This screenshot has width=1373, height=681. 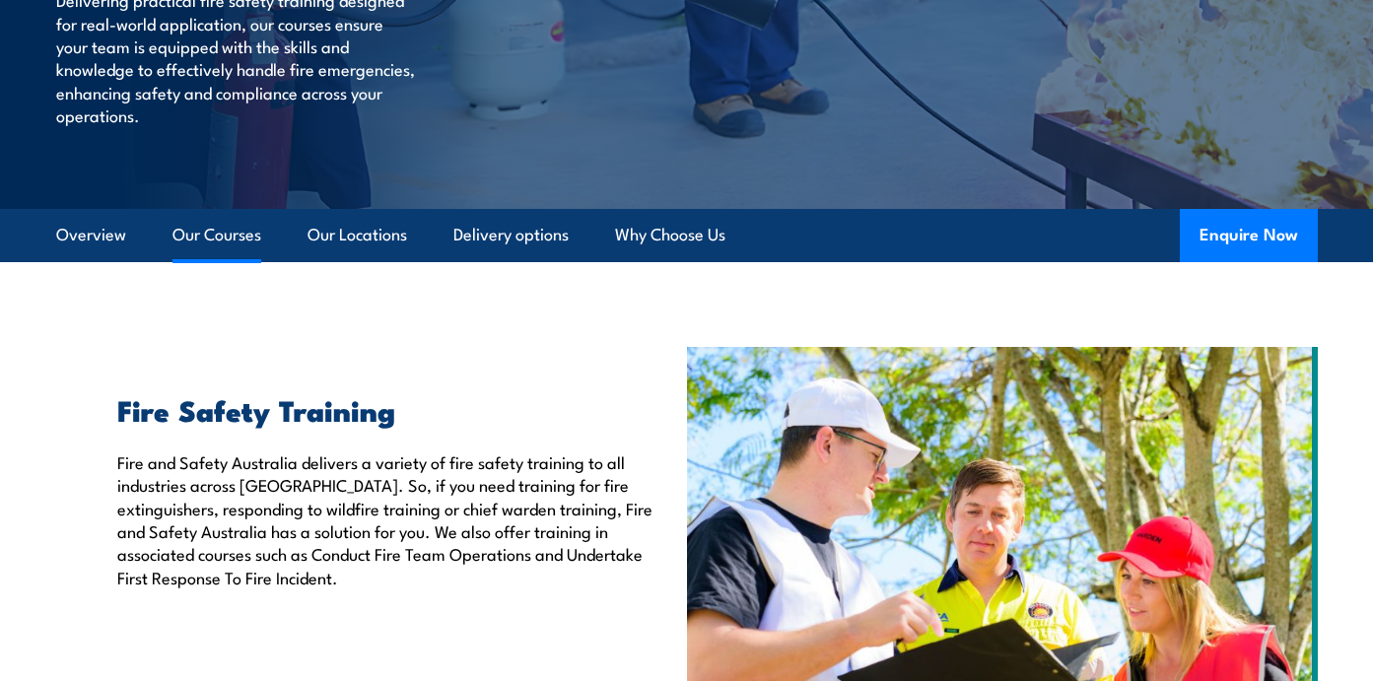 What do you see at coordinates (511, 235) in the screenshot?
I see `a: Delivery options` at bounding box center [511, 235].